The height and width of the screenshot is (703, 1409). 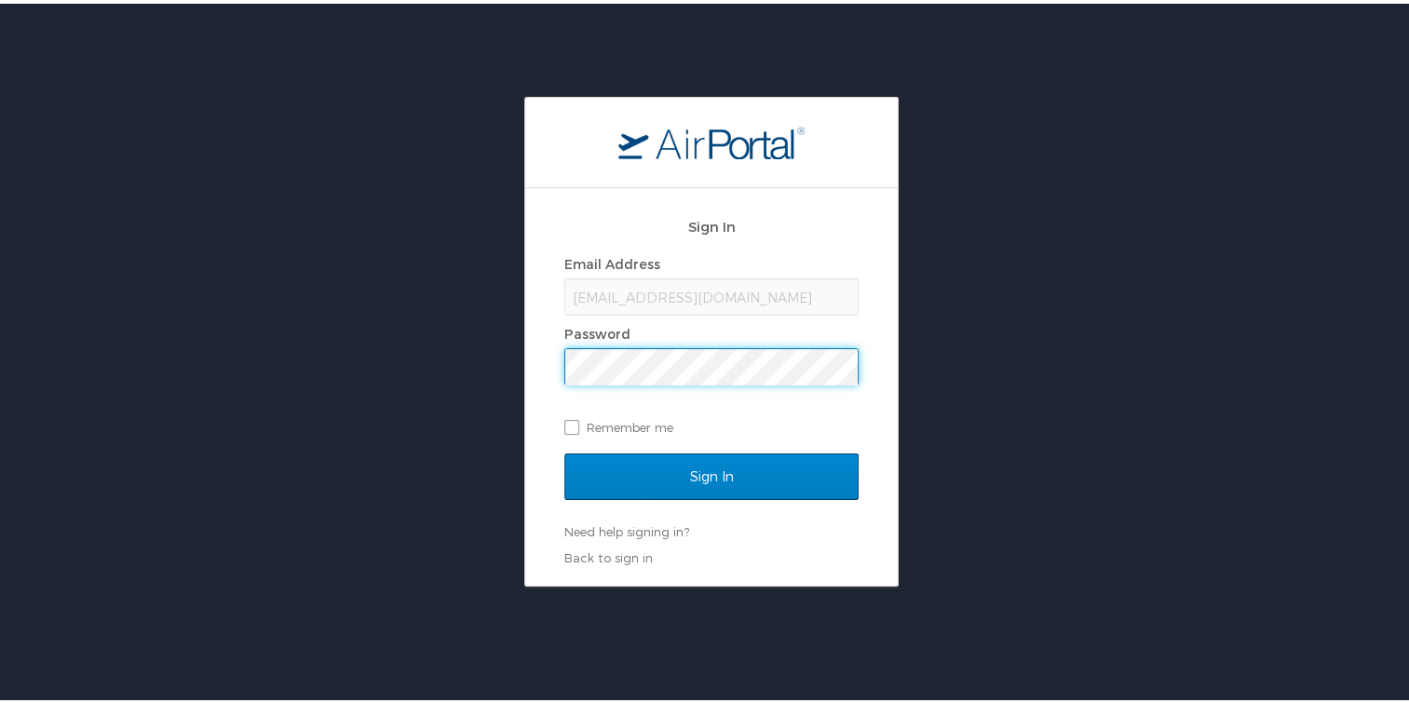 What do you see at coordinates (712, 473) in the screenshot?
I see `input: Sign In` at bounding box center [712, 473].